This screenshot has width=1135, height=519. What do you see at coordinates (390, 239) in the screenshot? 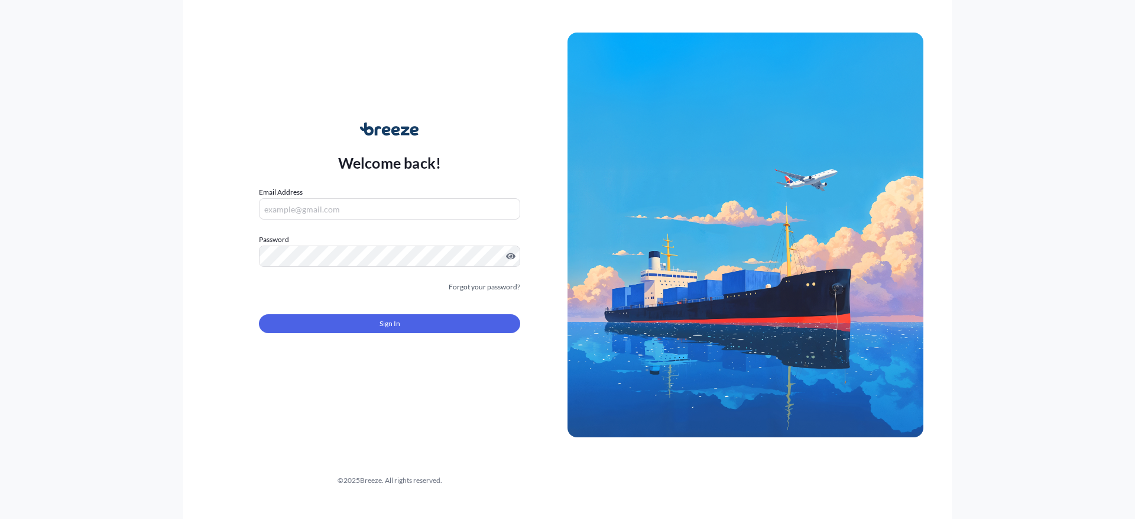
I see `label: Password` at bounding box center [390, 239].